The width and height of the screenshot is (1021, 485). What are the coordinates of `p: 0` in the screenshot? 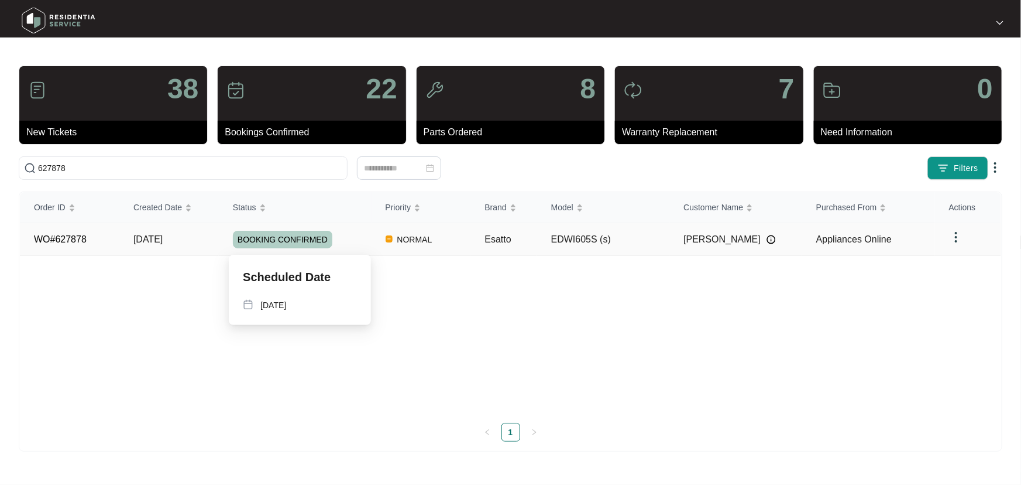 It's located at (985, 89).